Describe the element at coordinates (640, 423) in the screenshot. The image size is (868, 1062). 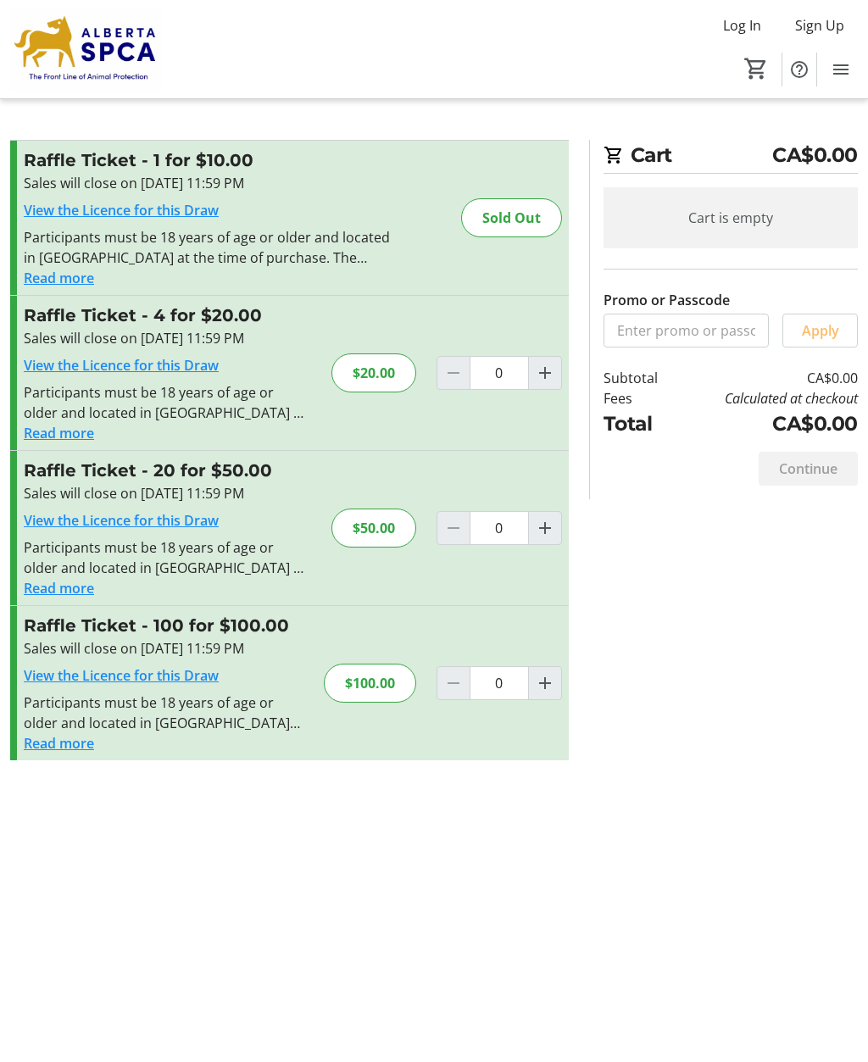
I see `td: Total` at that location.